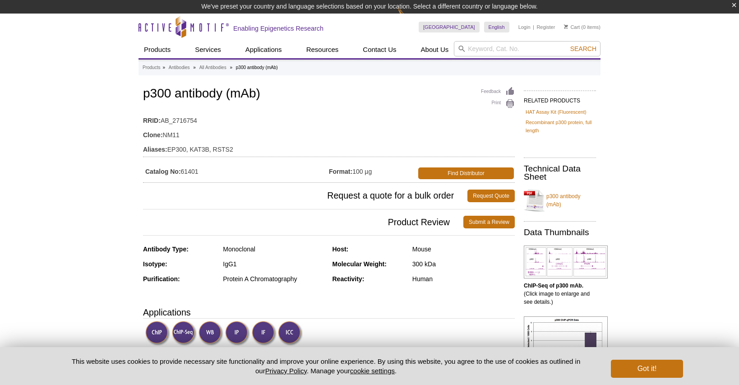 This screenshot has height=385, width=739. What do you see at coordinates (373, 171) in the screenshot?
I see `td: 100 µg` at bounding box center [373, 171].